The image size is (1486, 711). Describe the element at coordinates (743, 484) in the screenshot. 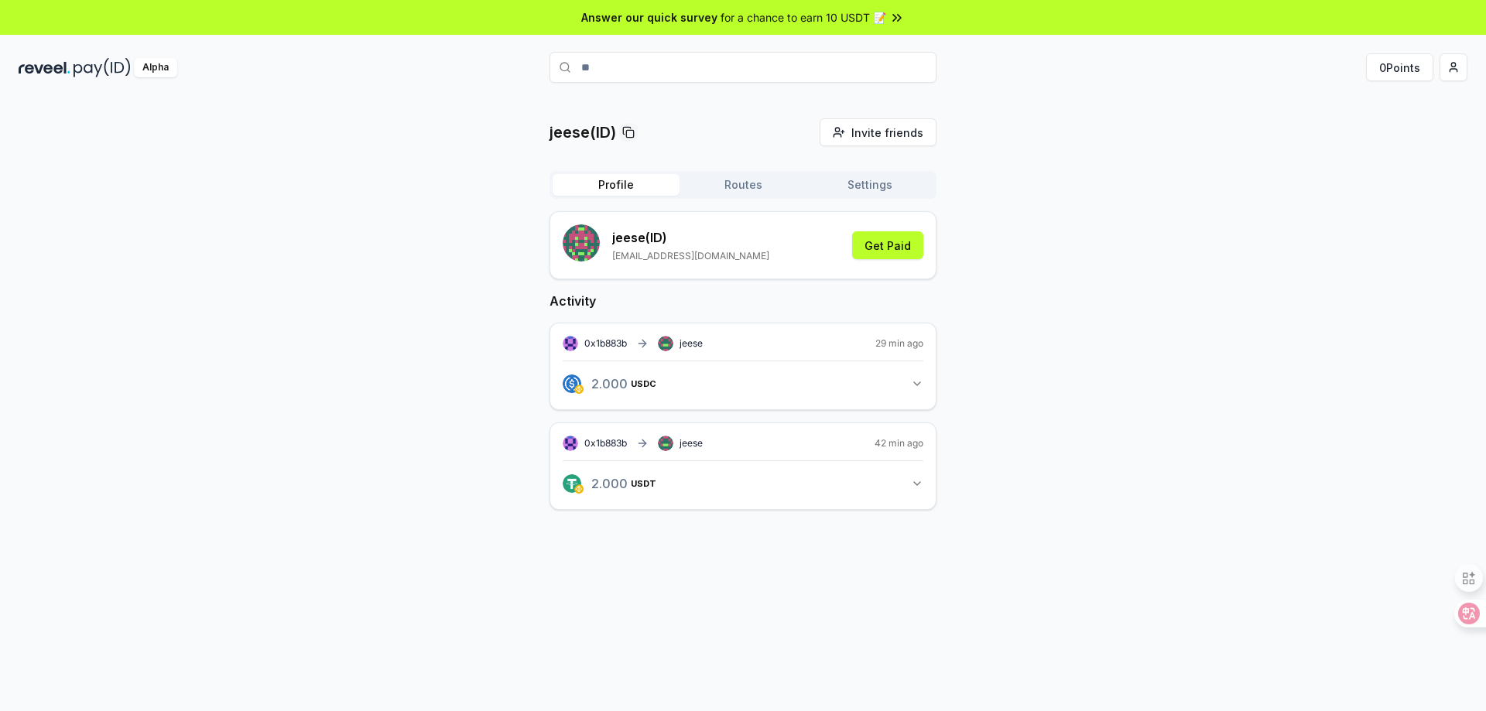

I see `button: 2.000USDT` at that location.